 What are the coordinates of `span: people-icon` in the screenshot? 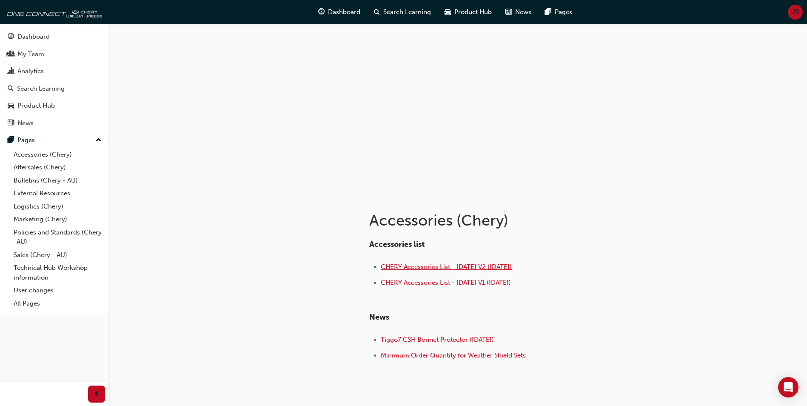 It's located at (11, 54).